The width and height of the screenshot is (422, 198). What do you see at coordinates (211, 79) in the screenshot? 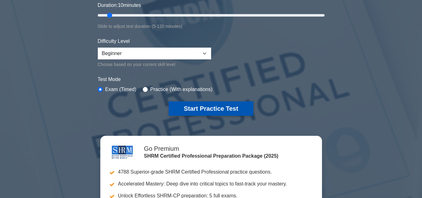
I see `label: Test Mode` at bounding box center [211, 79].